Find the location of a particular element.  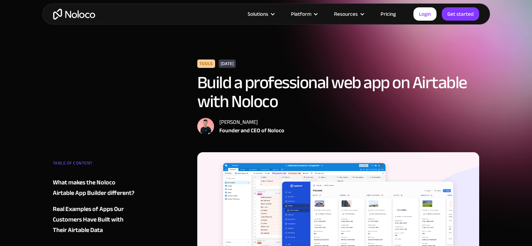

div: What makes the Noloco Airtable App Builder different? is located at coordinates (95, 188).